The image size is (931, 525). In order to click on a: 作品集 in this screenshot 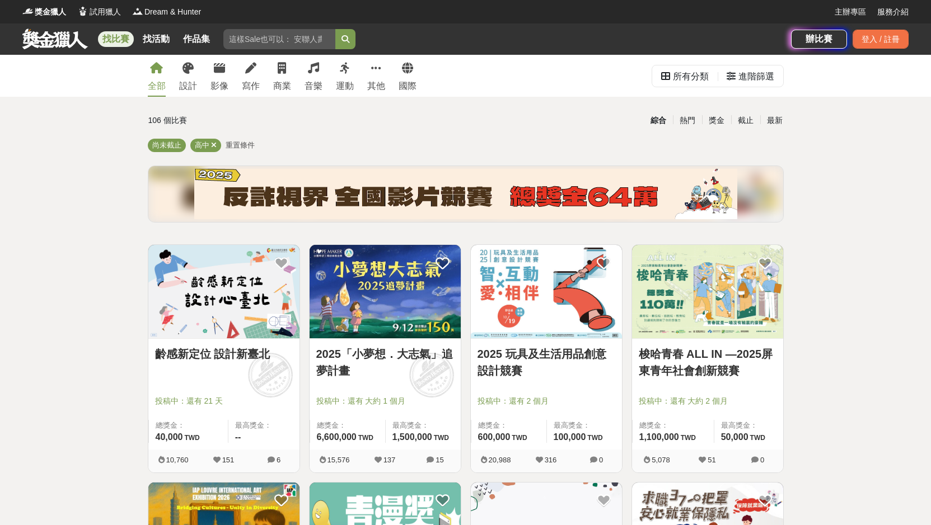, I will do `click(196, 39)`.